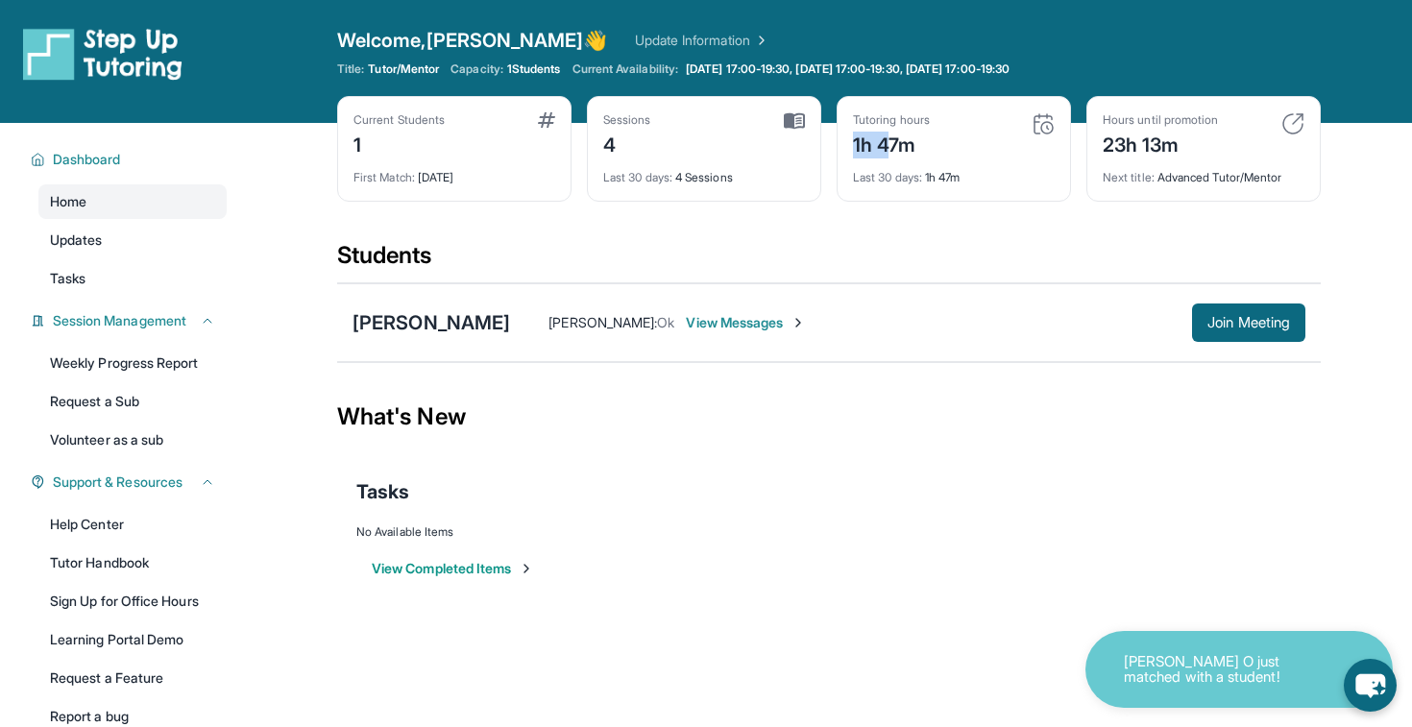  I want to click on img: Chevron-Right, so click(798, 323).